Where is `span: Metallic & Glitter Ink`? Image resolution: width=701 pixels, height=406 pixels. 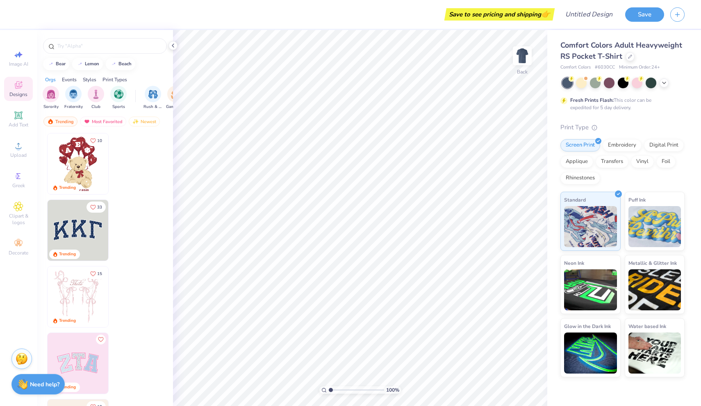 span: Metallic & Glitter Ink is located at coordinates (653, 263).